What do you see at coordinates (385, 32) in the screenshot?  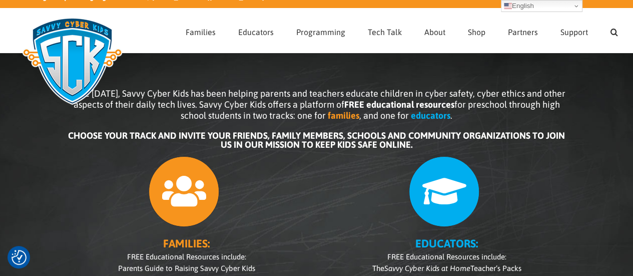 I see `span: Tech Talk` at bounding box center [385, 32].